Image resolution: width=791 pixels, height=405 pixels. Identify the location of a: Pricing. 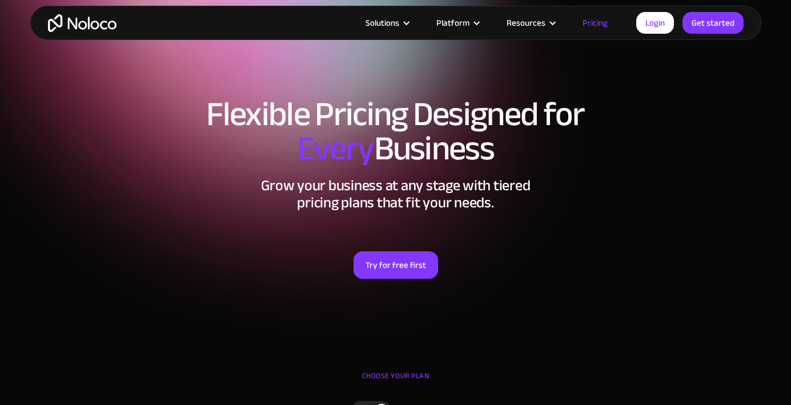
(595, 23).